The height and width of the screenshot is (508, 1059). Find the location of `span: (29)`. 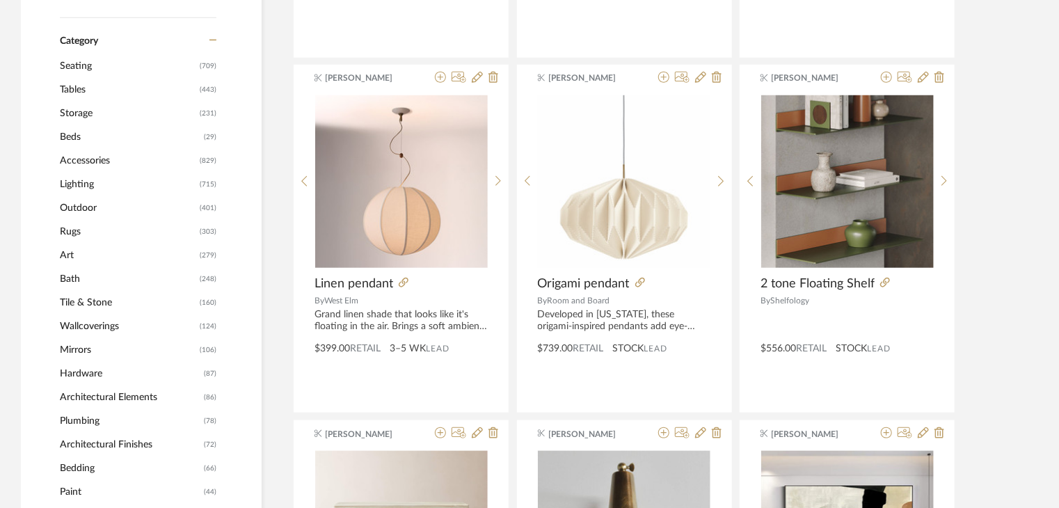

span: (29) is located at coordinates (210, 137).